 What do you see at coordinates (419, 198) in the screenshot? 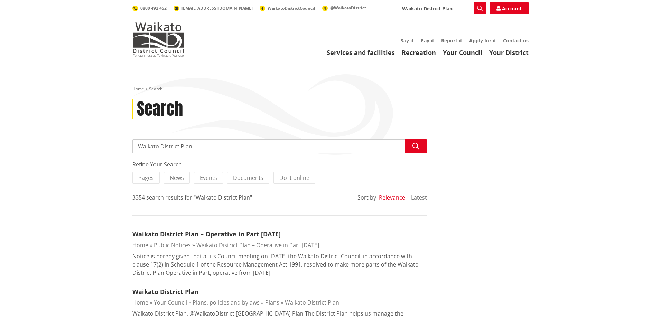
I see `button: Latest` at bounding box center [419, 198].